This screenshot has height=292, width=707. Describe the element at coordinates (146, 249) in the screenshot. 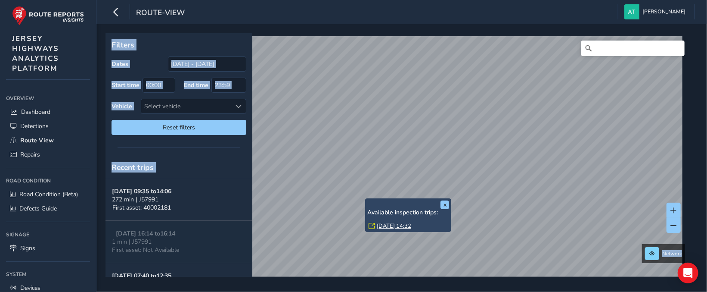

I see `span: First asset: Not Available` at that location.